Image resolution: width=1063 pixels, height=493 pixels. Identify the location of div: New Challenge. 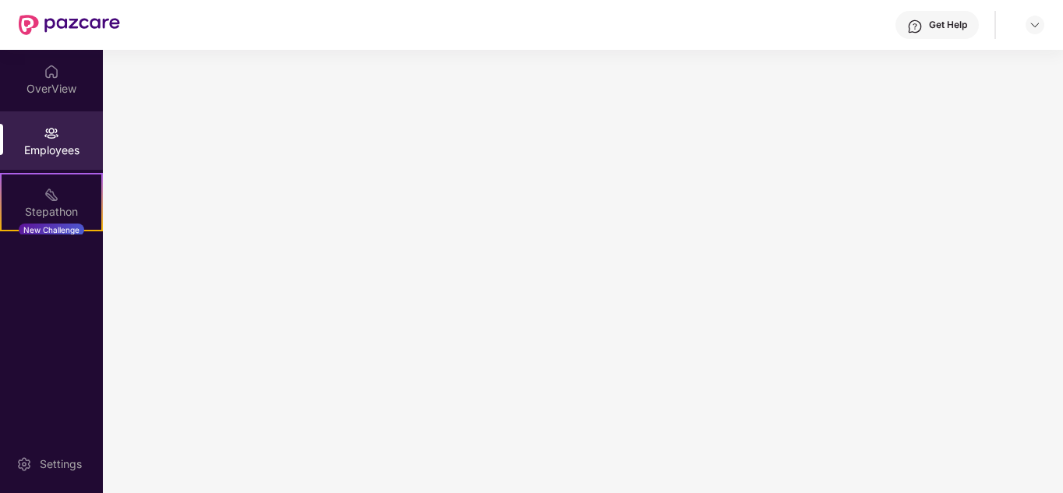
(51, 230).